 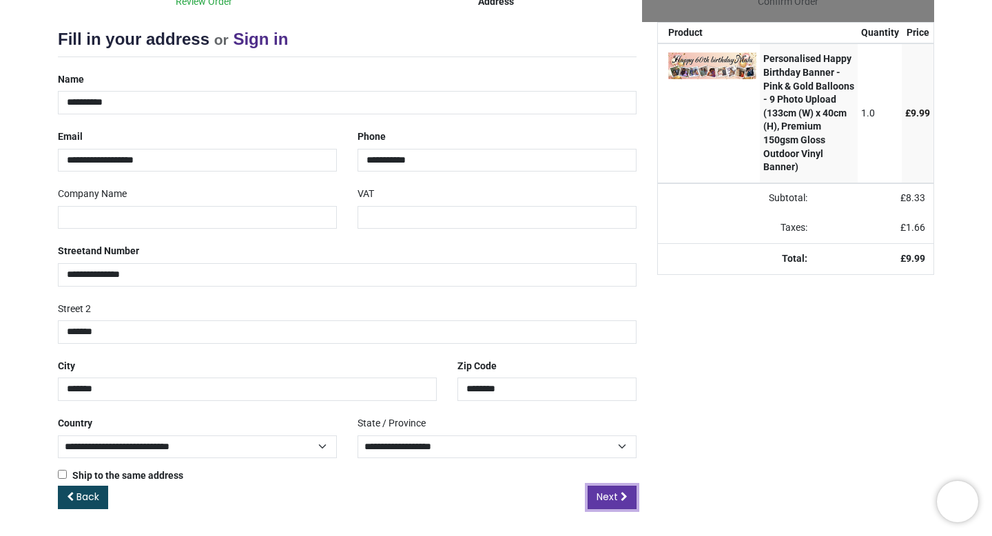 I want to click on label: Name, so click(x=71, y=80).